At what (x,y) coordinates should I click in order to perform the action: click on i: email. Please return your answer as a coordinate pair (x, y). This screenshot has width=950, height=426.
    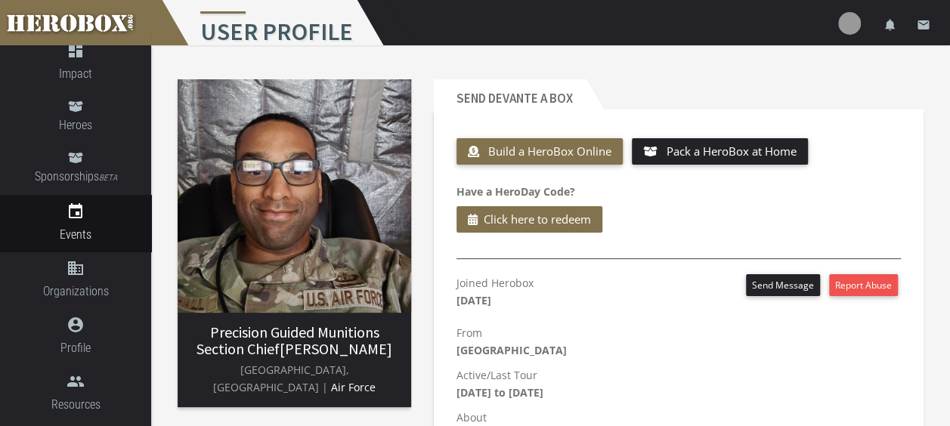
    Looking at the image, I should click on (924, 25).